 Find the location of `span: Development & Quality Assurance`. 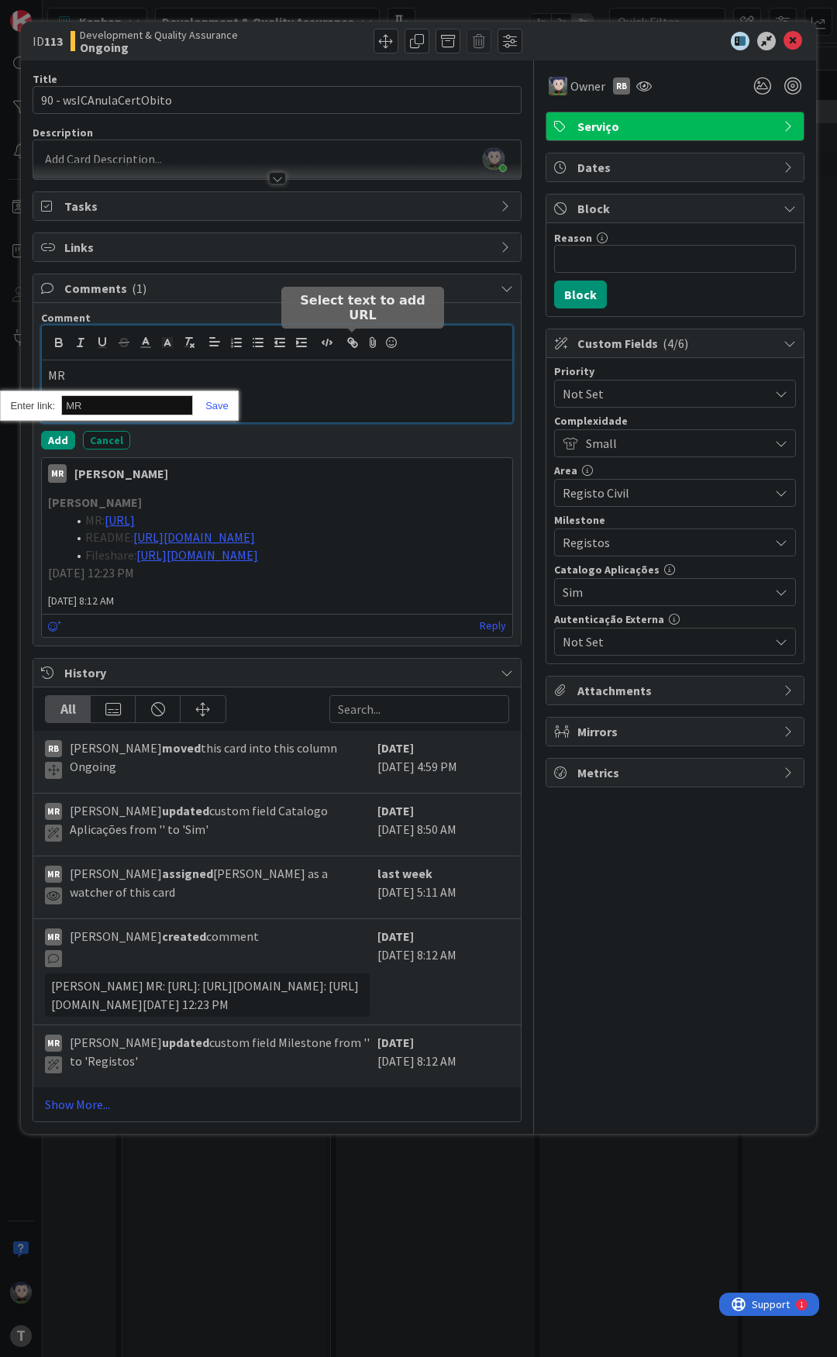

span: Development & Quality Assurance is located at coordinates (159, 35).